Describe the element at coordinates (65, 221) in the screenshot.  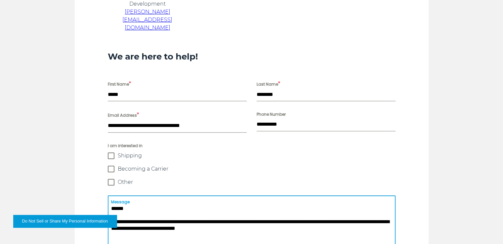
I see `button: Do Not Sell or Share My Personal Information` at that location.